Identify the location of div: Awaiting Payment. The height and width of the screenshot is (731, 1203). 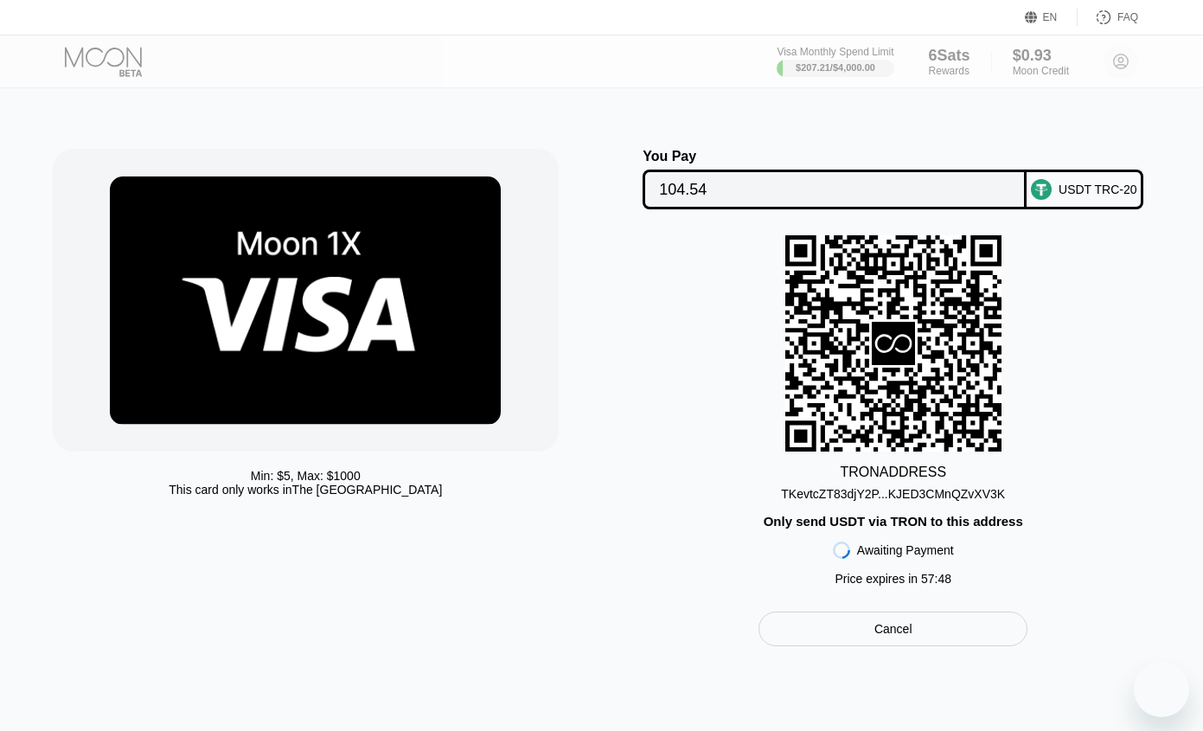
(906, 550).